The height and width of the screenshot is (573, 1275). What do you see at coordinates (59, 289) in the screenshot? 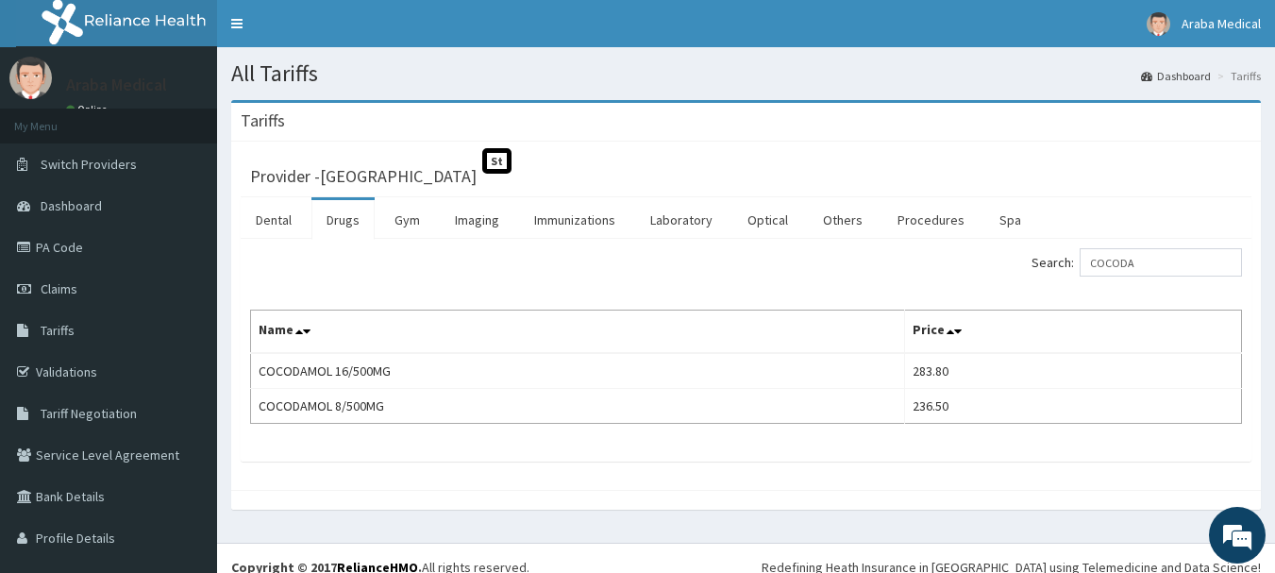
I see `span: Claims` at bounding box center [59, 289].